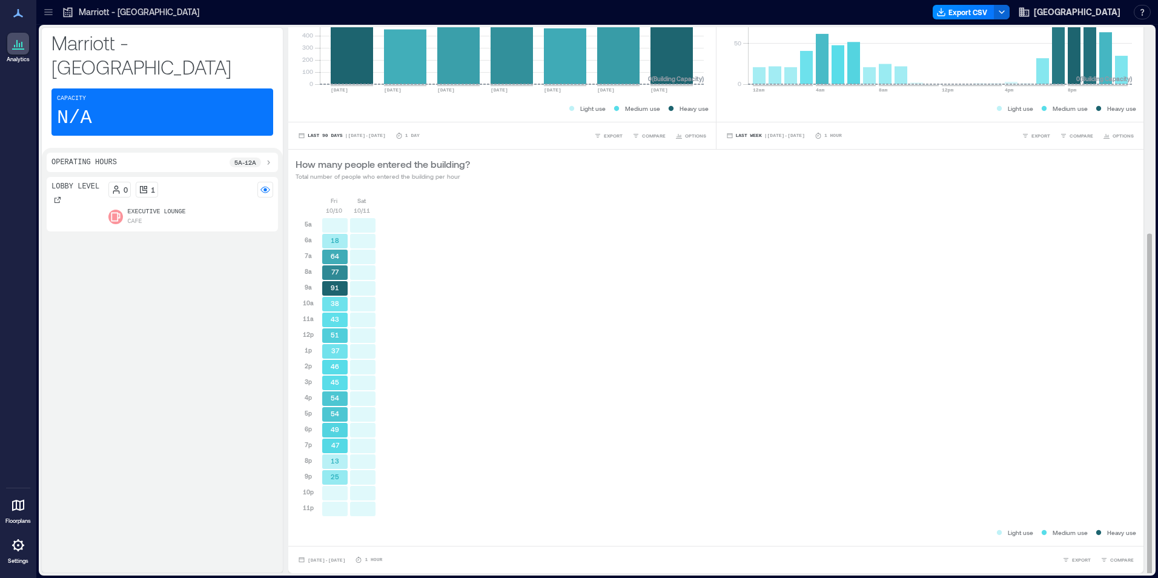 This screenshot has width=1158, height=578. What do you see at coordinates (335, 444) in the screenshot?
I see `text: 47` at bounding box center [335, 444].